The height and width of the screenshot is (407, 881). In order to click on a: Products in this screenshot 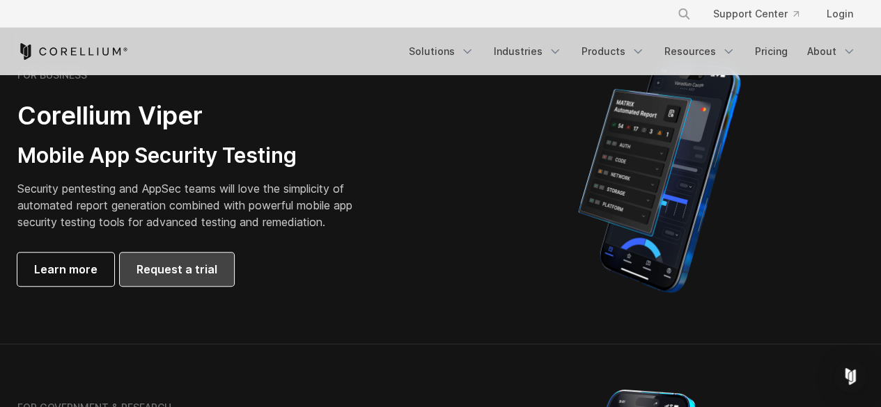, I will do `click(613, 52)`.